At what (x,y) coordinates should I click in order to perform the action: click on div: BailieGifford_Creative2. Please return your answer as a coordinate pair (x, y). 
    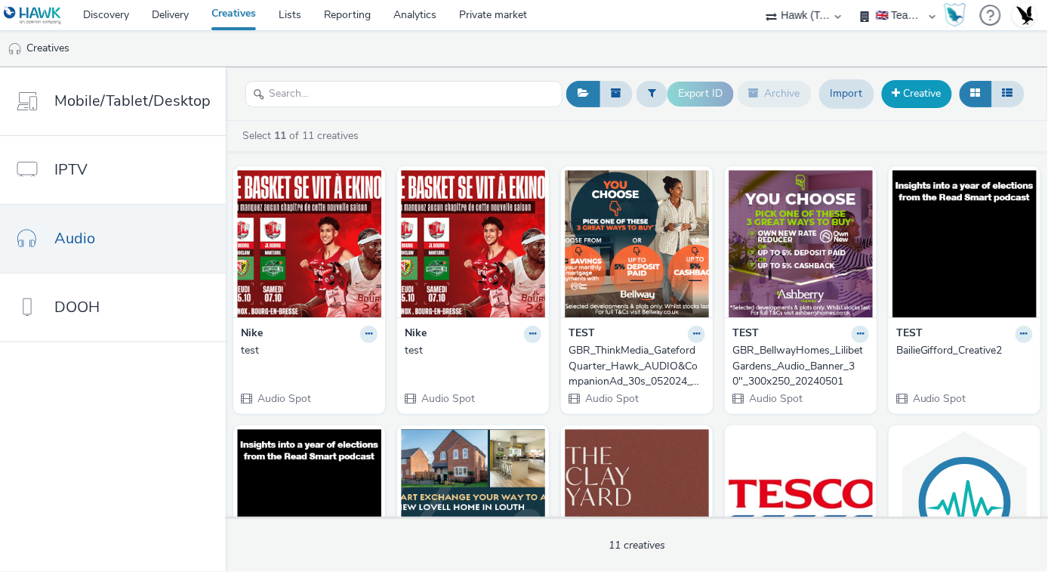
    Looking at the image, I should click on (962, 350).